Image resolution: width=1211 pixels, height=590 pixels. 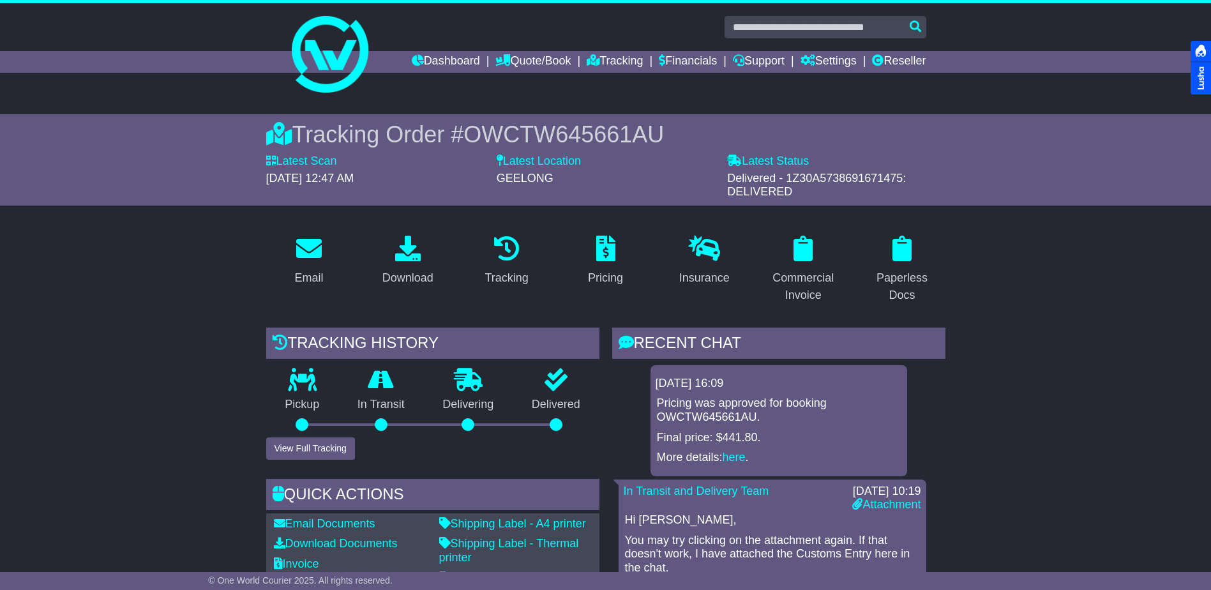 What do you see at coordinates (556, 405) in the screenshot?
I see `p: Delivered` at bounding box center [556, 405].